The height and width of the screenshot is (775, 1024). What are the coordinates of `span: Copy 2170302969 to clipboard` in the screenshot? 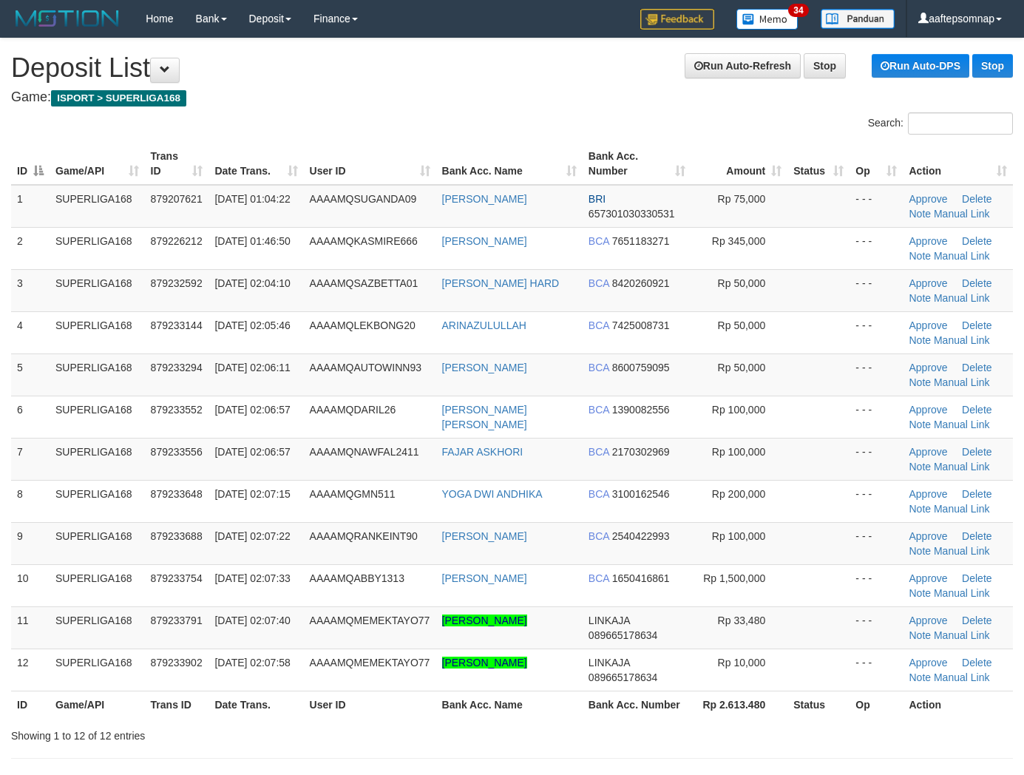 It's located at (641, 452).